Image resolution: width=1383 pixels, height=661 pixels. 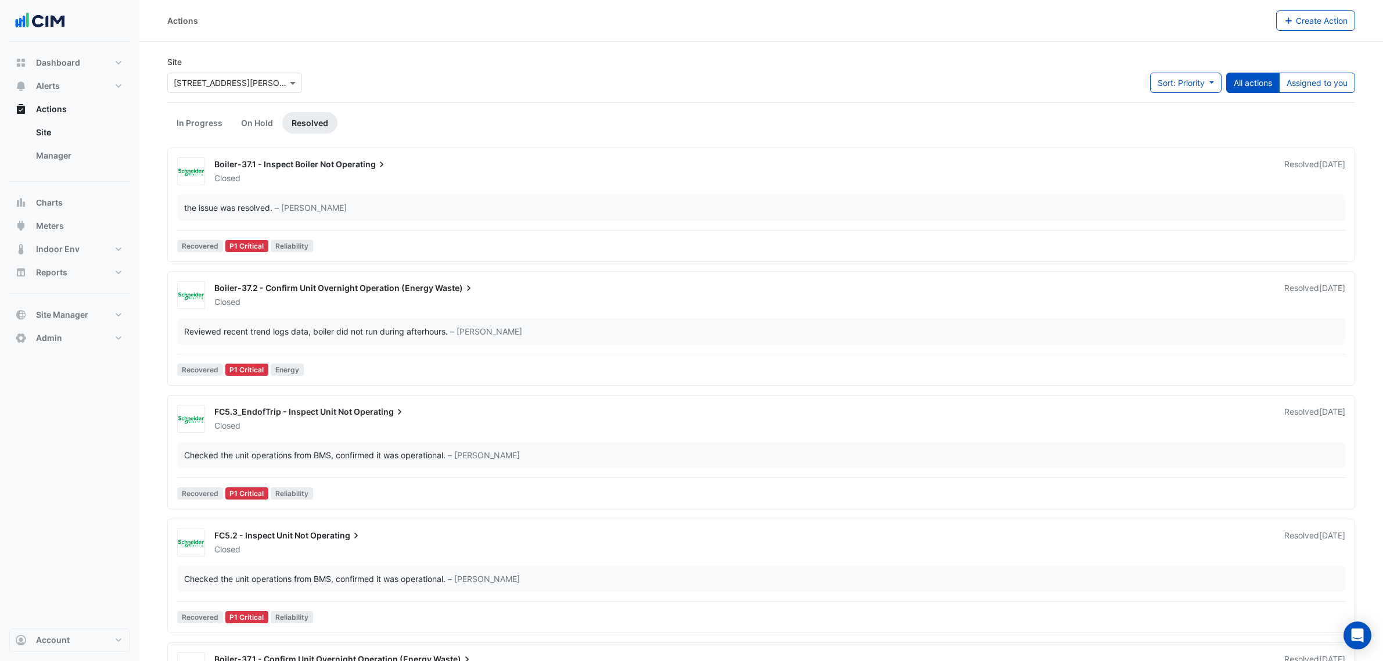 What do you see at coordinates (70, 315) in the screenshot?
I see `button: Site Manager` at bounding box center [70, 315].